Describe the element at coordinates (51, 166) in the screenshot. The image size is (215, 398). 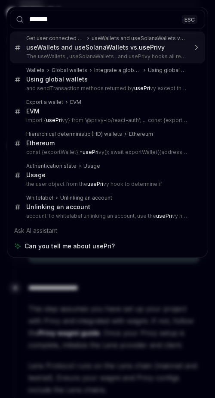
I see `div: Authentication state` at that location.